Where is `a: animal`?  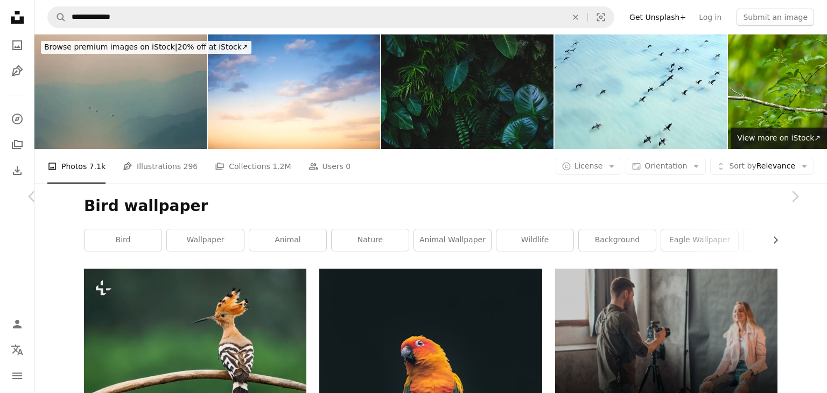
a: animal is located at coordinates (288, 240).